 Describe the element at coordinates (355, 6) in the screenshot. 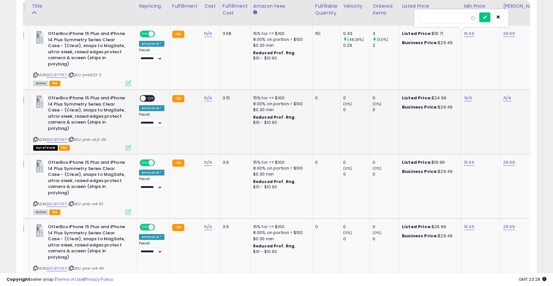

I see `div: Velocity` at that location.